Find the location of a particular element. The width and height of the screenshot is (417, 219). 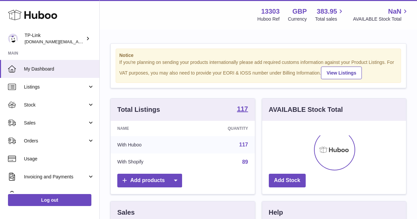

div: TP-Link is located at coordinates (54, 39).